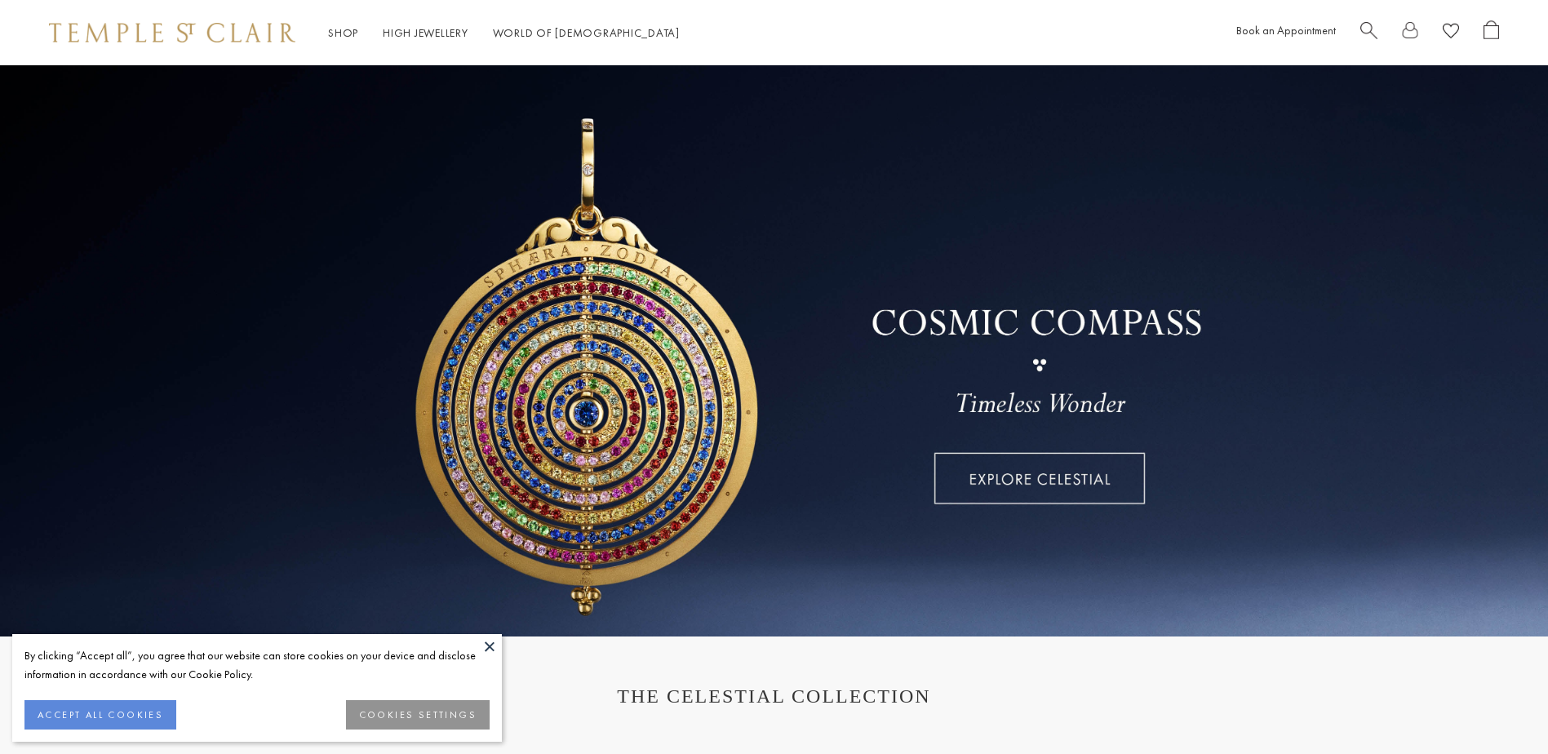  What do you see at coordinates (343, 33) in the screenshot?
I see `a: ShopShop` at bounding box center [343, 33].